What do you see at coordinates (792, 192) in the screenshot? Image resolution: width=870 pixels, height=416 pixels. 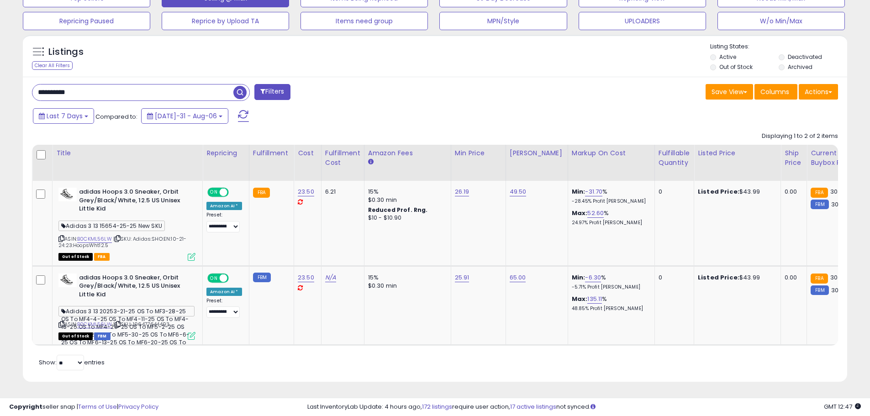 I see `div: 0.00` at bounding box center [792, 192].